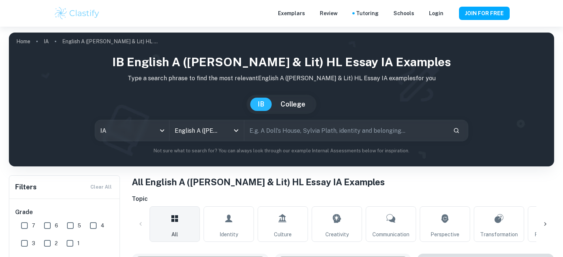 This screenshot has width=563, height=257. Describe the element at coordinates (56, 226) in the screenshot. I see `span: 6` at that location.